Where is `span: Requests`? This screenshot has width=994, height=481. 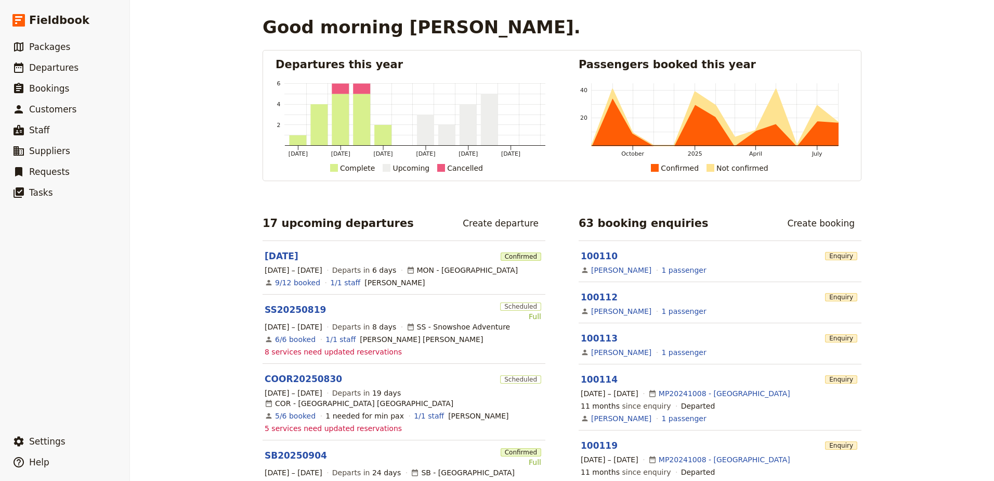
span: Requests is located at coordinates (49, 172).